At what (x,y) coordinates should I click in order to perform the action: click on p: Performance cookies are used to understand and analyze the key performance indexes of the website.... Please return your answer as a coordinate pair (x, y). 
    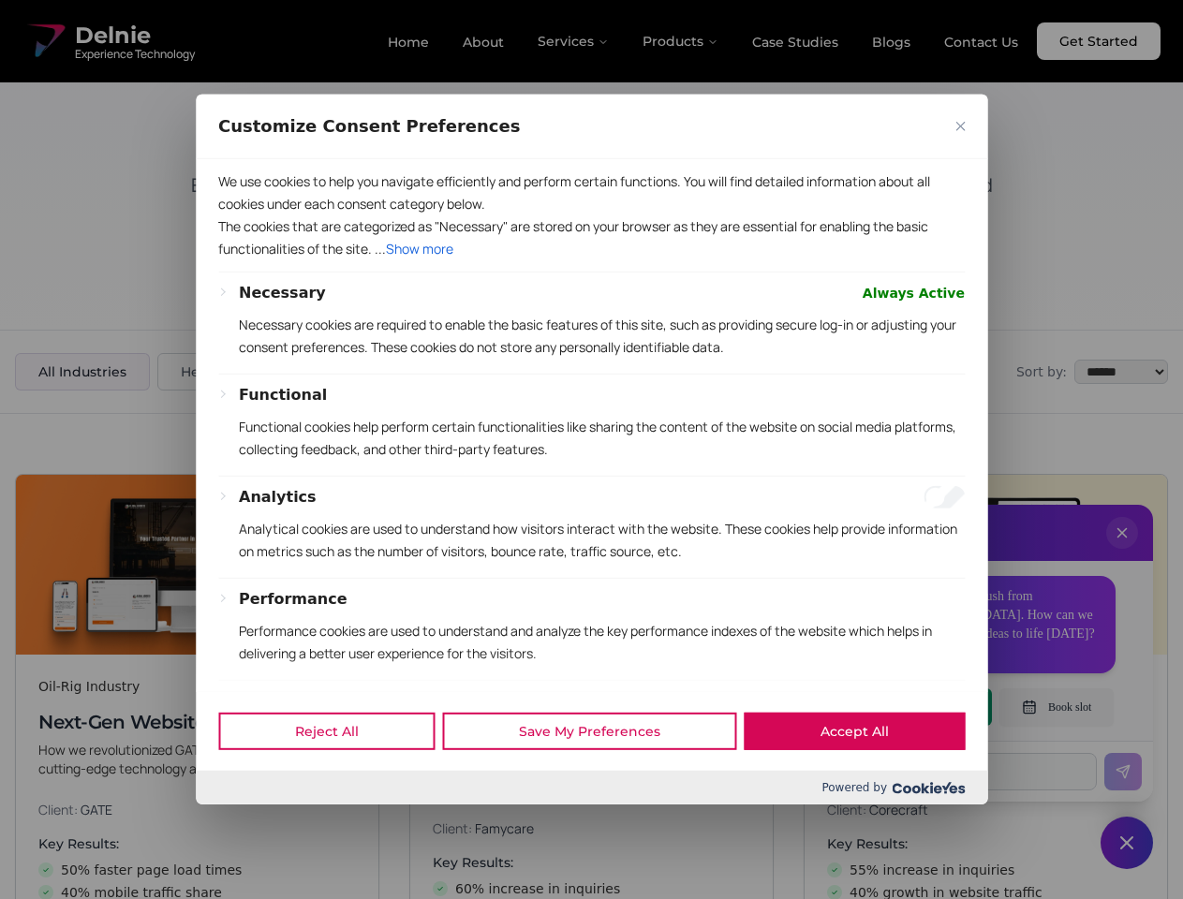
    Looking at the image, I should click on (601, 643).